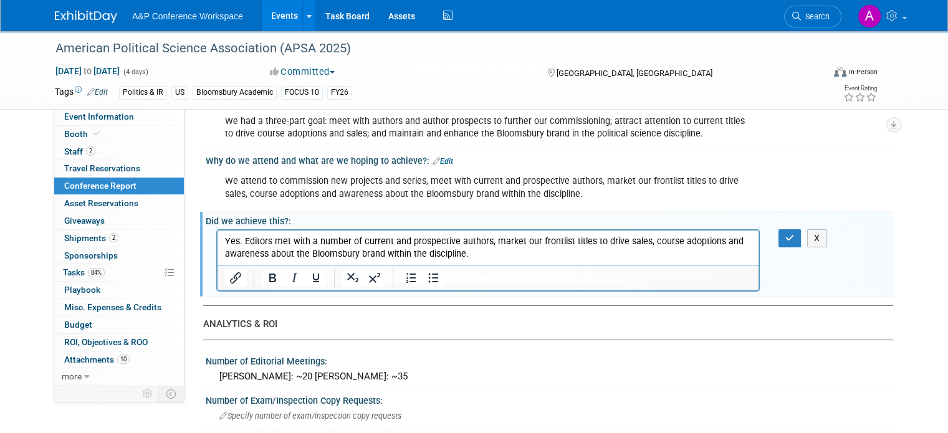 This screenshot has width=948, height=433. I want to click on span: Attachments, so click(97, 360).